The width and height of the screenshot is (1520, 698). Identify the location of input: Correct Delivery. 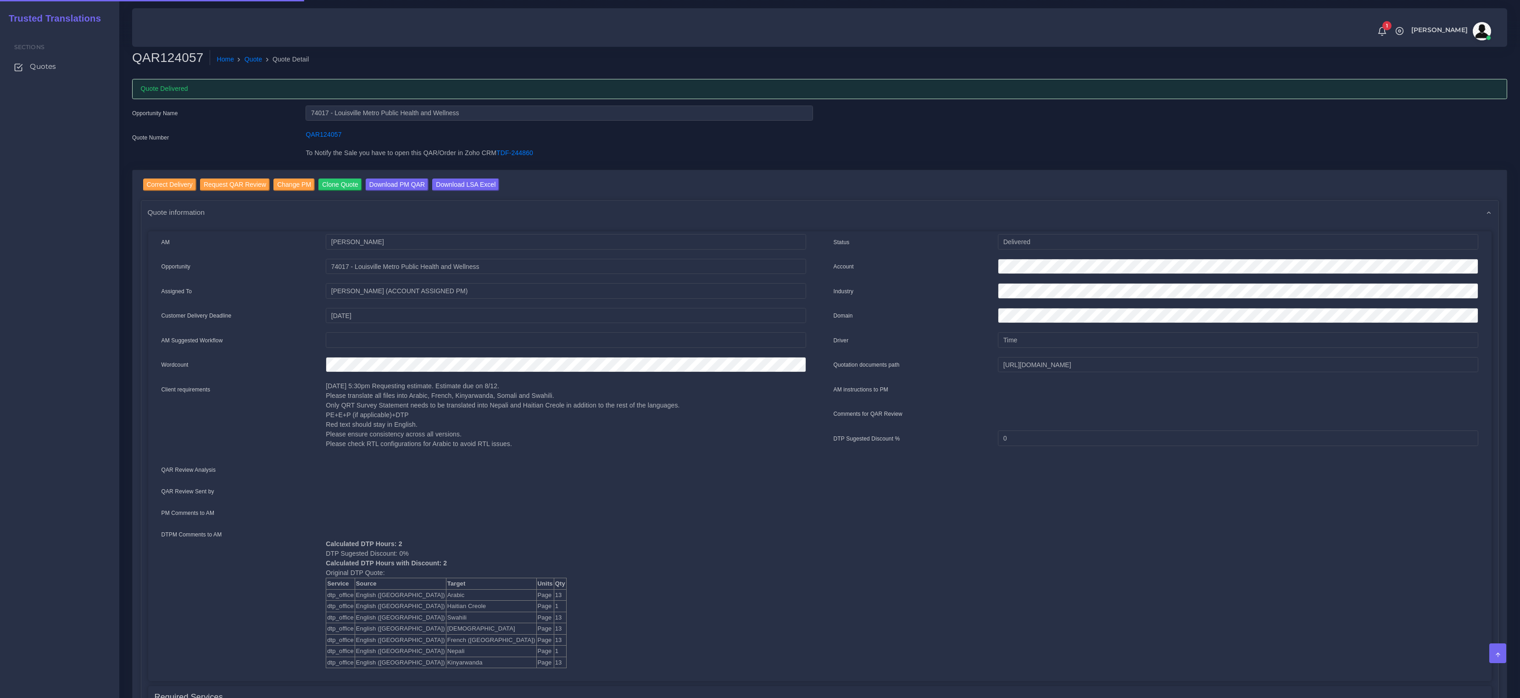
(170, 184).